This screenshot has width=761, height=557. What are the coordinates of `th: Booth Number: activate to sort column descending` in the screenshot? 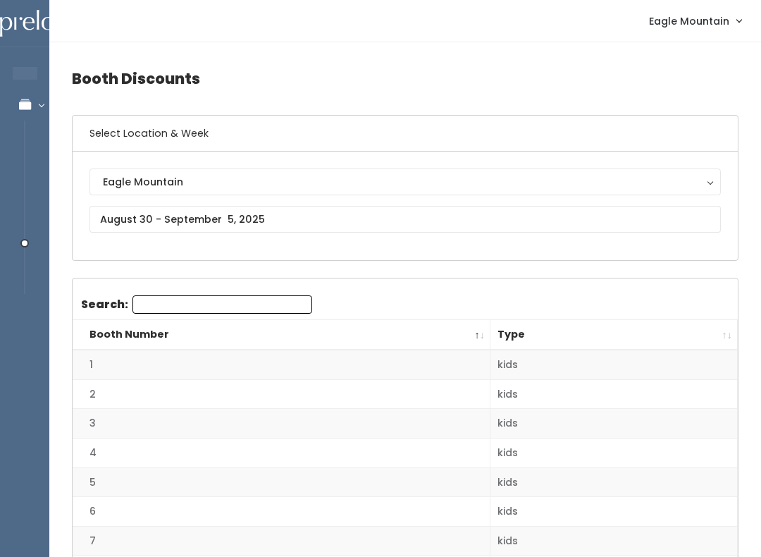 It's located at (281, 335).